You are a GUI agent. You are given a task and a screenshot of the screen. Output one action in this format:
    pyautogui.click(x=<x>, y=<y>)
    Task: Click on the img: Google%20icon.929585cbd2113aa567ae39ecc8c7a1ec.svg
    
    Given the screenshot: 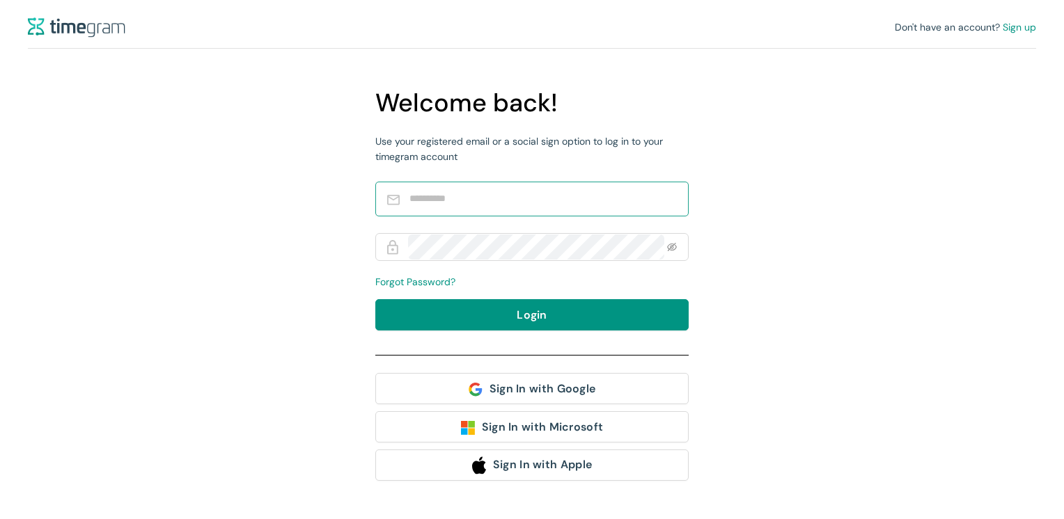 What is the action you would take?
    pyautogui.click(x=476, y=390)
    